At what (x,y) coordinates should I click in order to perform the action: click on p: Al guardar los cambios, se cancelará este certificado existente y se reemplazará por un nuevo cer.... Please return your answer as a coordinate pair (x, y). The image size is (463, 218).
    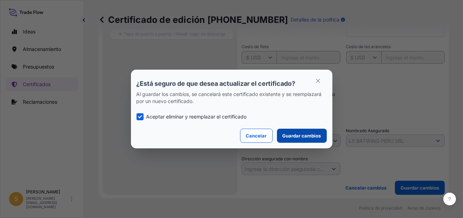
    Looking at the image, I should click on (232, 98).